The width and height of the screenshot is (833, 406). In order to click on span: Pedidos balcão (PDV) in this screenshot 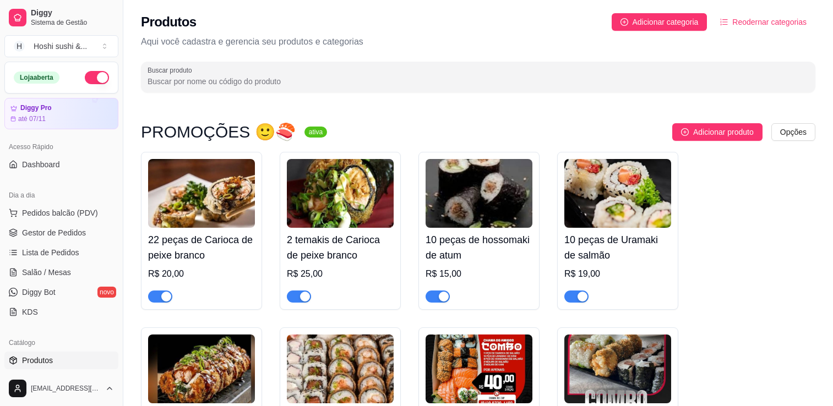, I will do `click(60, 213)`.